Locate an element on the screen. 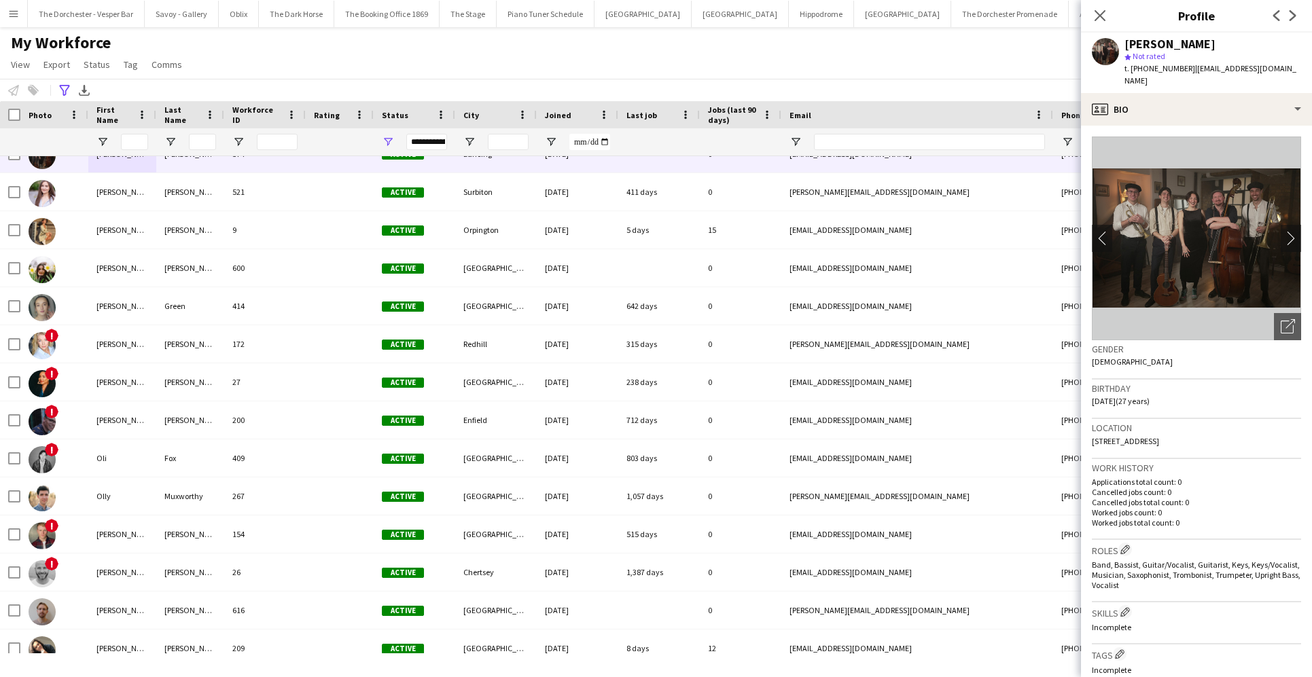 The width and height of the screenshot is (1312, 677). img: Olly Muxworthy is located at coordinates (42, 498).